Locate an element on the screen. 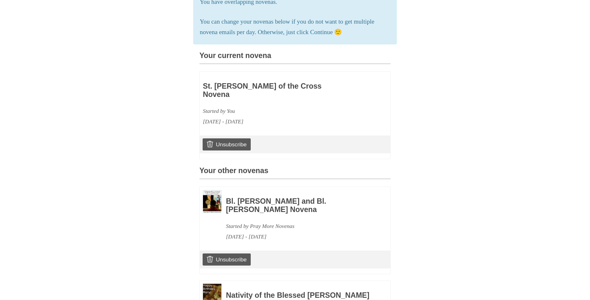 The width and height of the screenshot is (590, 300). h3: Your other novenas is located at coordinates (295, 173).